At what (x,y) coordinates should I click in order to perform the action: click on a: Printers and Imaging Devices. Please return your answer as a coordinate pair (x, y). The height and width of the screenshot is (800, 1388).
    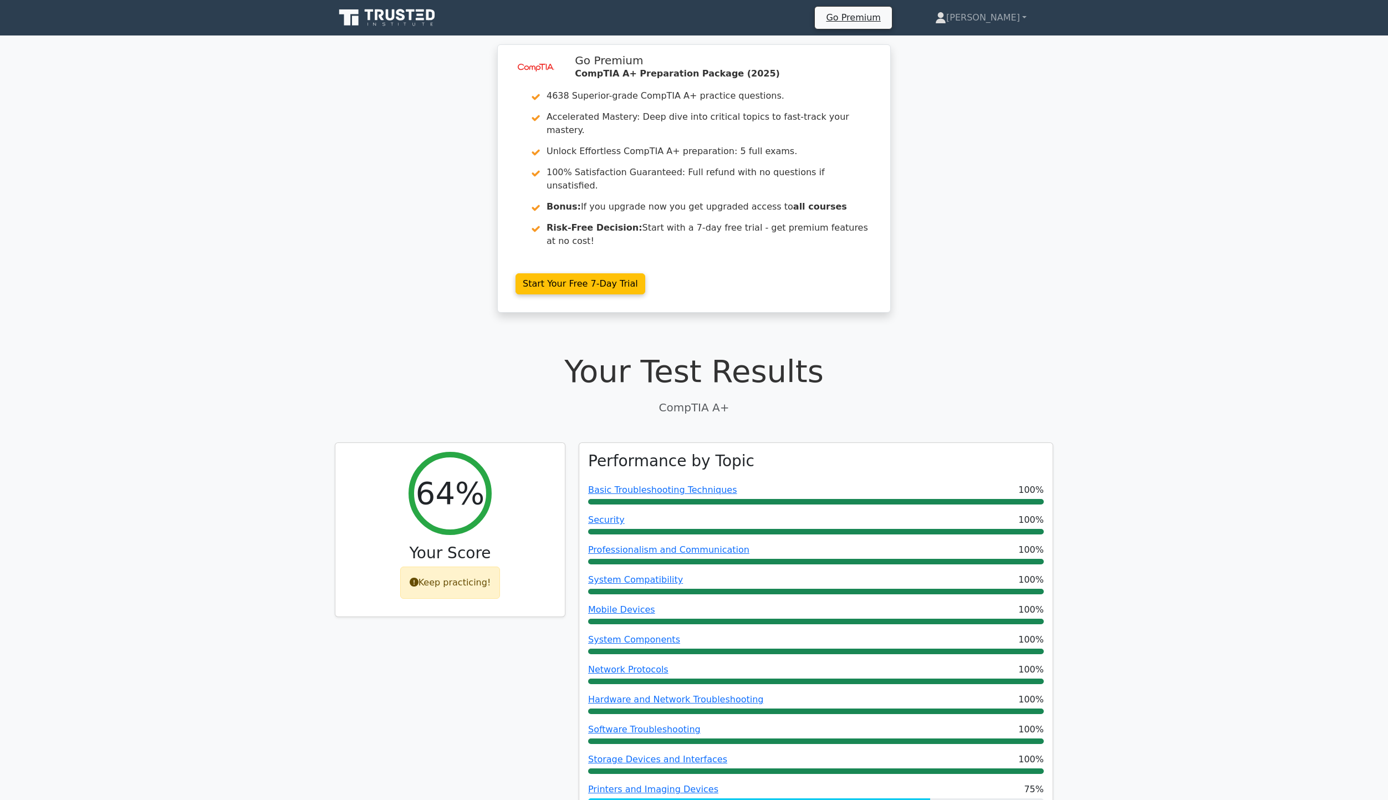
    Looking at the image, I should click on (653, 789).